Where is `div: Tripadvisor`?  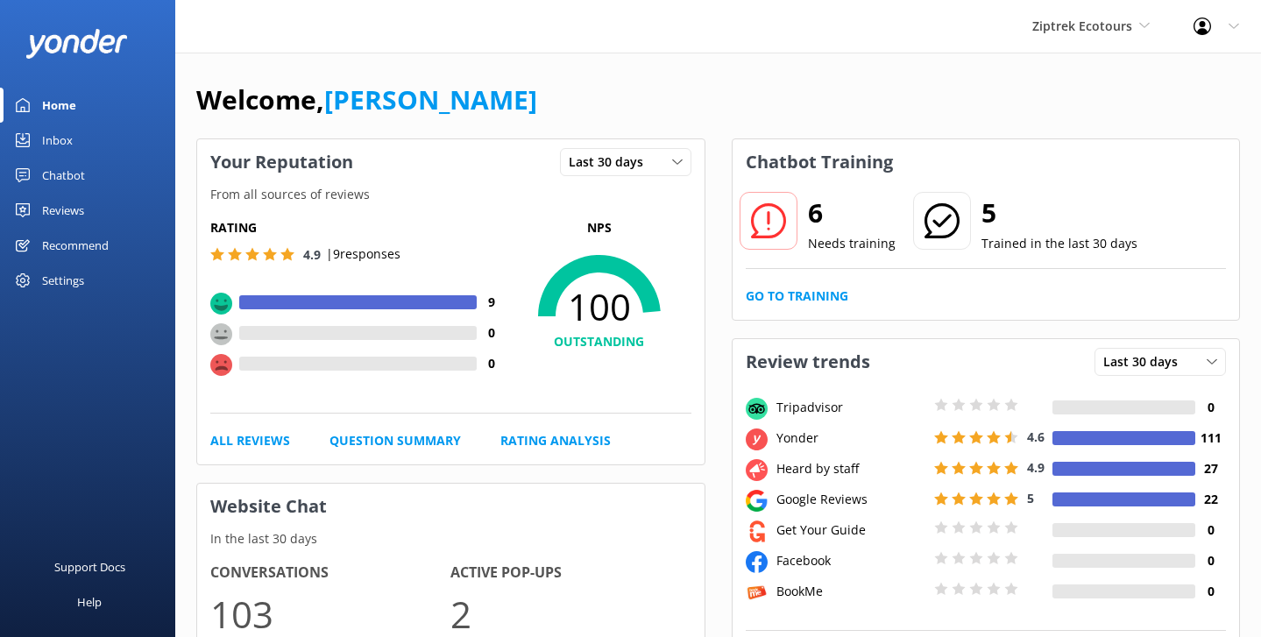
div: Tripadvisor is located at coordinates (851, 408).